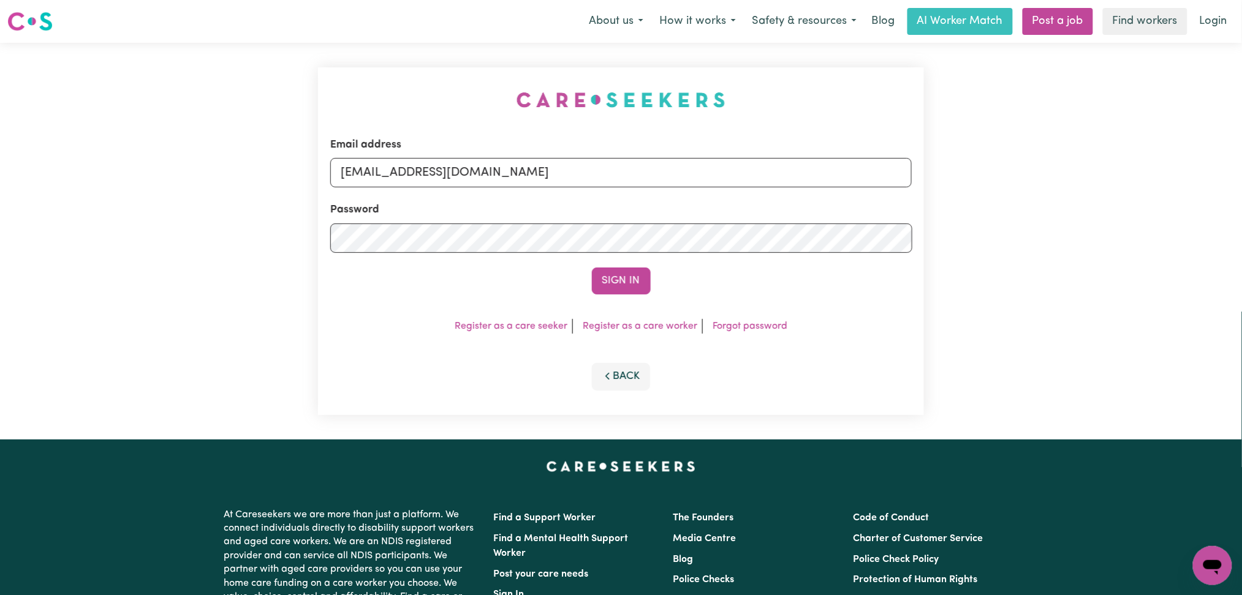  Describe the element at coordinates (703, 518) in the screenshot. I see `a: The Founders` at that location.